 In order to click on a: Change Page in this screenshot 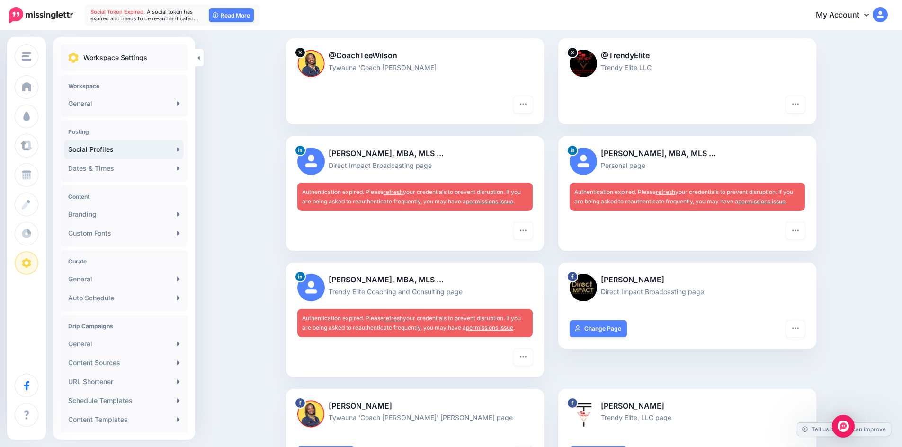, I will do `click(598, 329)`.